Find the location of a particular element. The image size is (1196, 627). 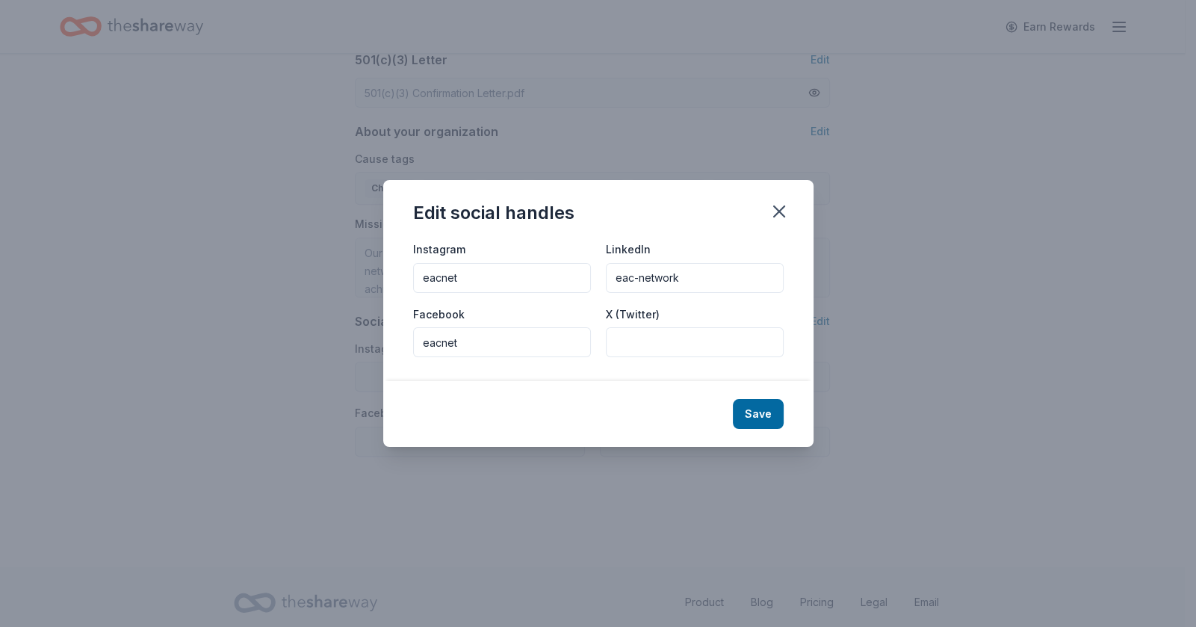

label: X (Twitter) is located at coordinates (633, 315).